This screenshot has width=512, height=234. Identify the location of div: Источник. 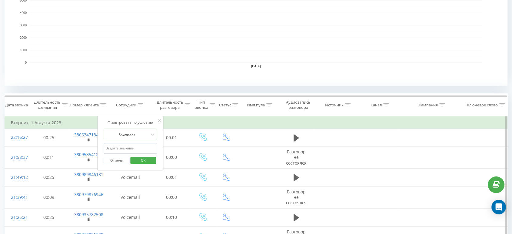
(334, 105).